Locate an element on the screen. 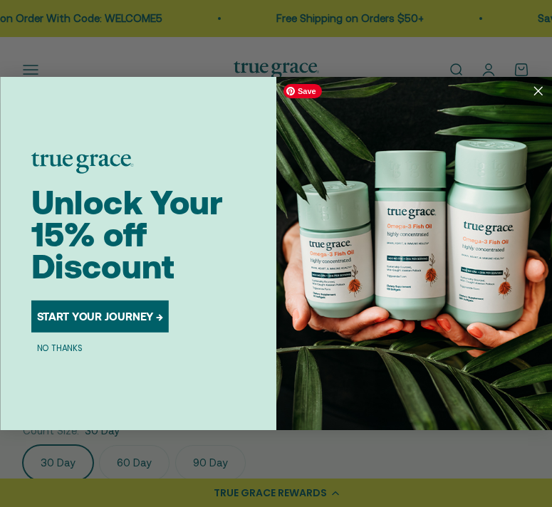 The width and height of the screenshot is (552, 507). button: START YOUR JOURNEY → is located at coordinates (99, 316).